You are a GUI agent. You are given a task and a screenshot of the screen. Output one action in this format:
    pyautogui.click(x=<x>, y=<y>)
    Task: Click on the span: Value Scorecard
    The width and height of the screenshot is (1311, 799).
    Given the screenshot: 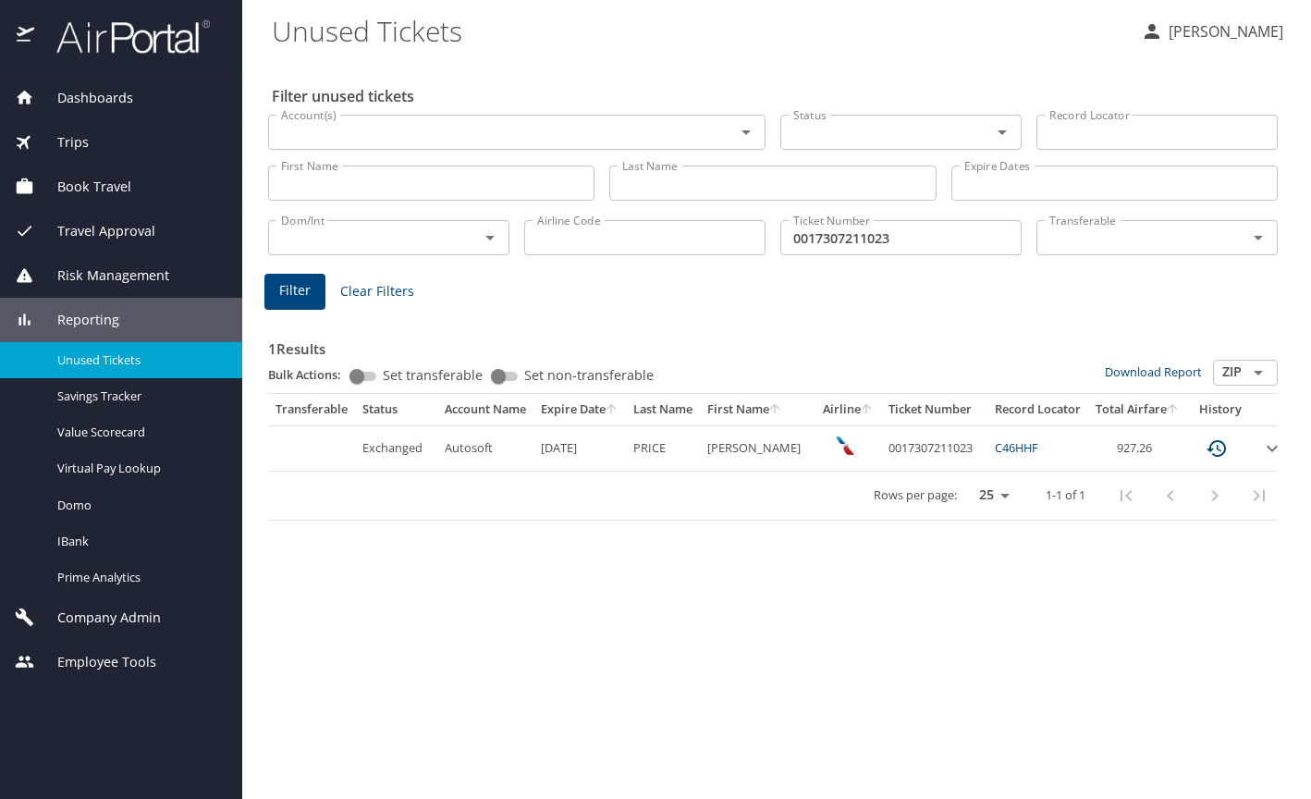 What is the action you would take?
    pyautogui.click(x=139, y=432)
    